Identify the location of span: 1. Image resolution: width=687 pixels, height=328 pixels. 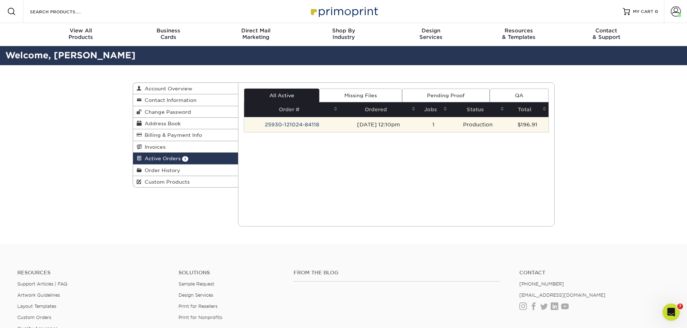
(185, 159).